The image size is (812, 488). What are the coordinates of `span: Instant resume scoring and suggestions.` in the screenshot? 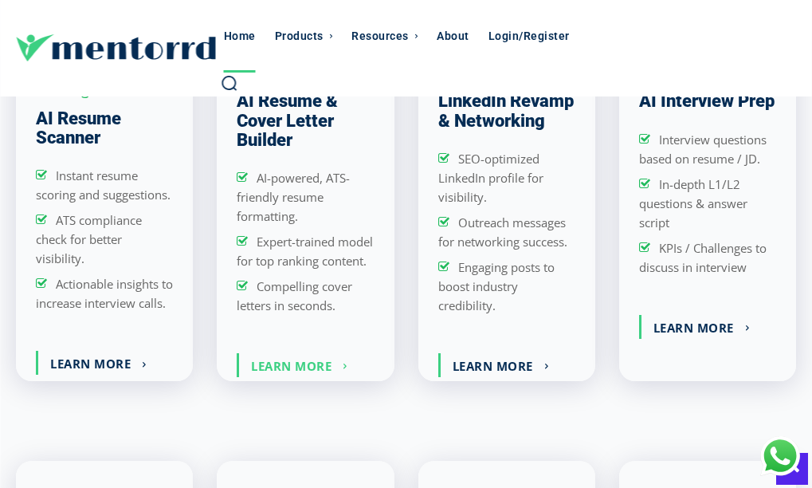 It's located at (103, 185).